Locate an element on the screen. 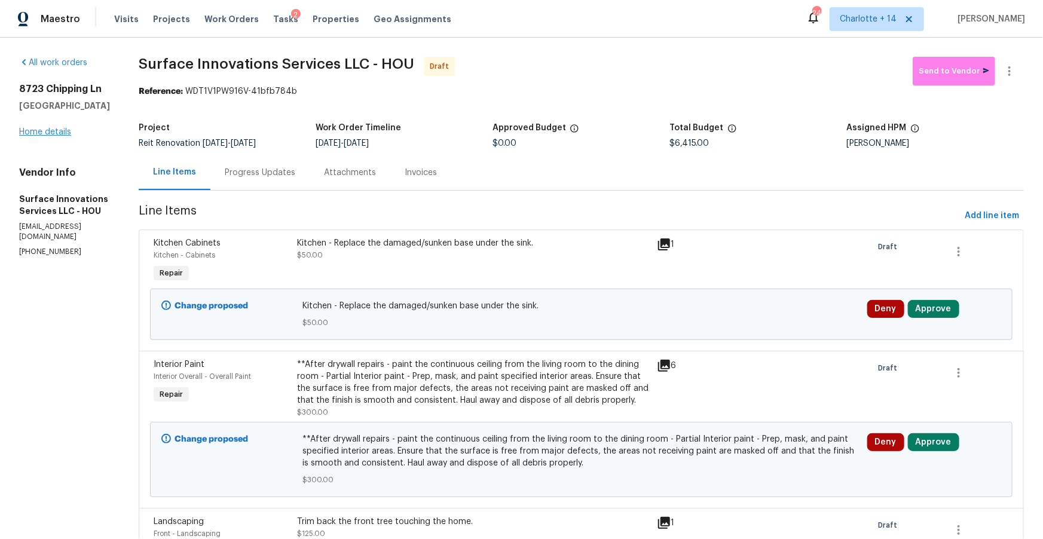 The height and width of the screenshot is (539, 1043). h5: Assigned HPM is located at coordinates (876, 128).